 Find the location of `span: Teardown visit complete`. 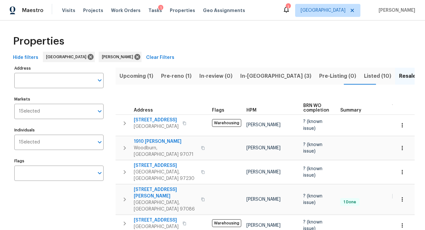

span: Teardown visit complete is located at coordinates (404, 106).